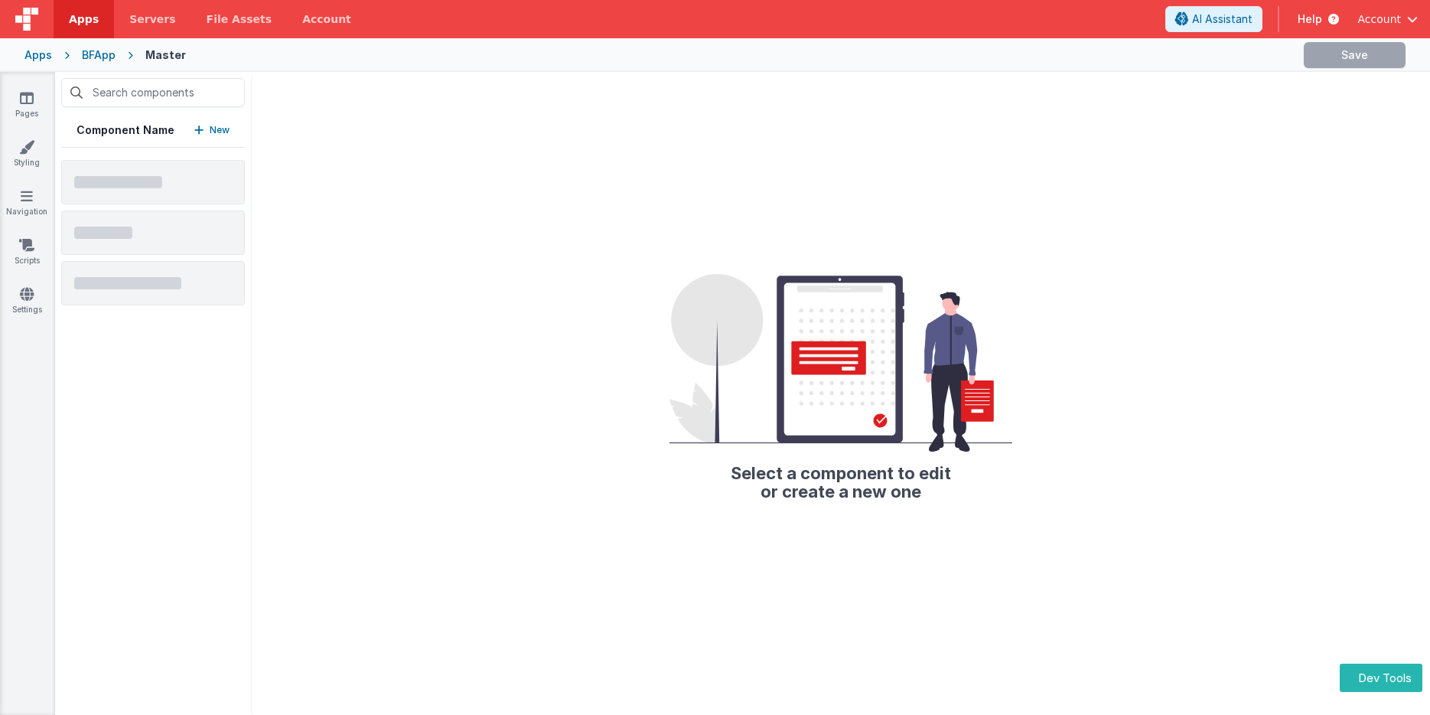 Image resolution: width=1430 pixels, height=715 pixels. I want to click on button: Save, so click(1354, 55).